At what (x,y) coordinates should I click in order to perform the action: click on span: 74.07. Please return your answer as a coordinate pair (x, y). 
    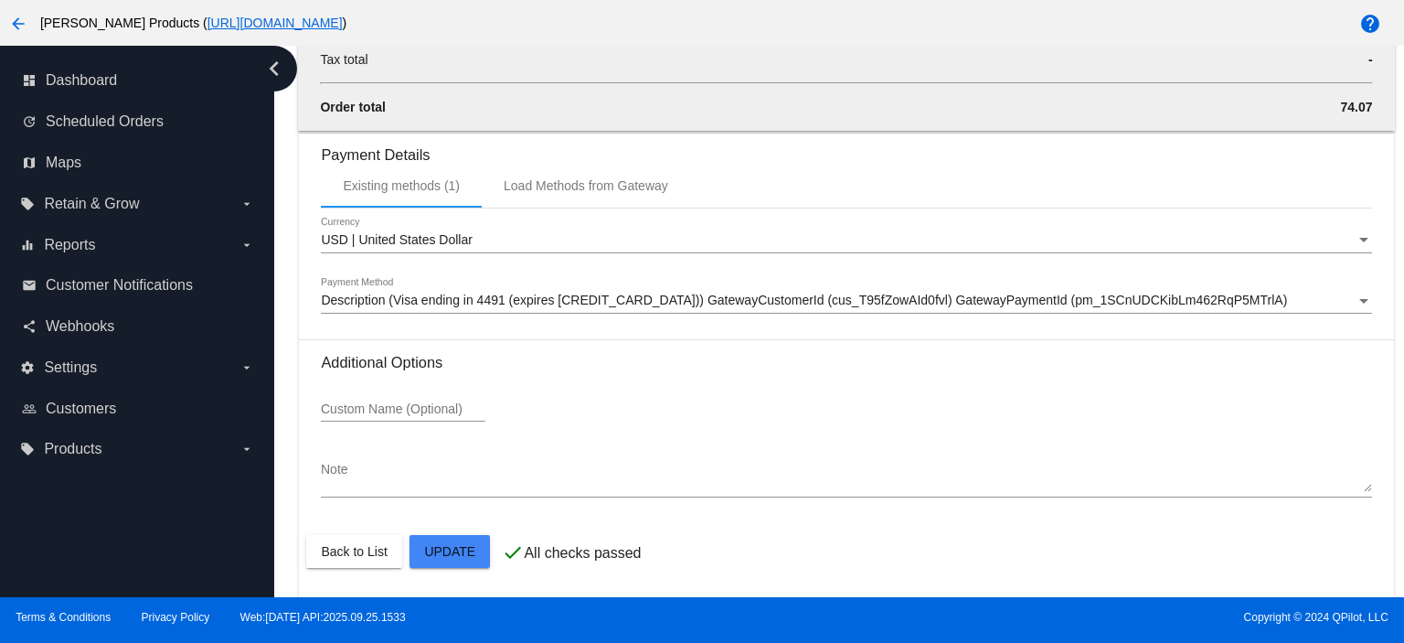
    Looking at the image, I should click on (1357, 107).